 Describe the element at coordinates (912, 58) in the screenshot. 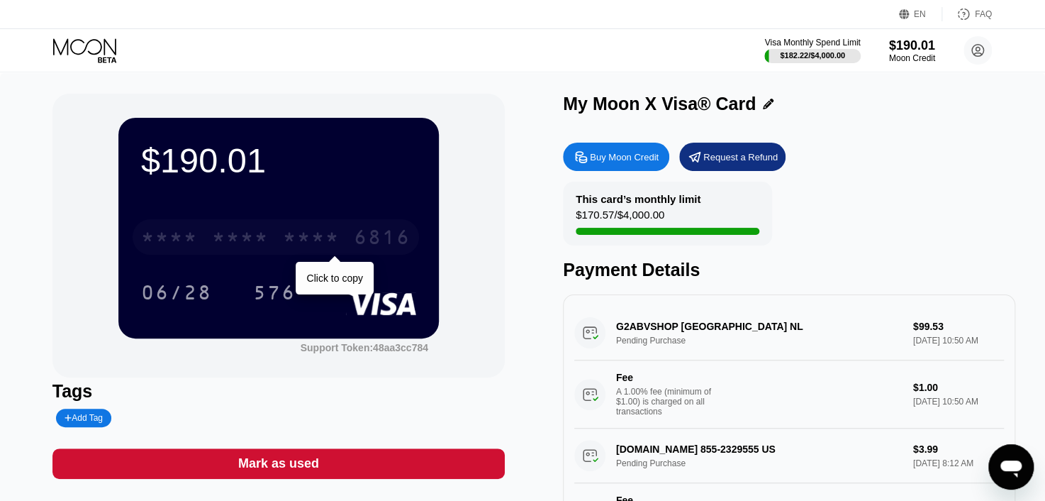

I see `div: Moon Credit` at that location.